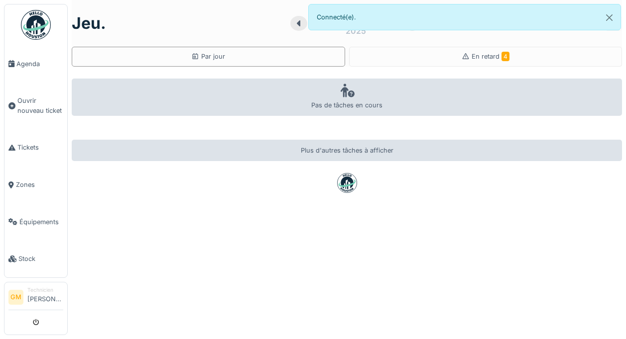  What do you see at coordinates (505, 56) in the screenshot?
I see `span: 4` at bounding box center [505, 56].